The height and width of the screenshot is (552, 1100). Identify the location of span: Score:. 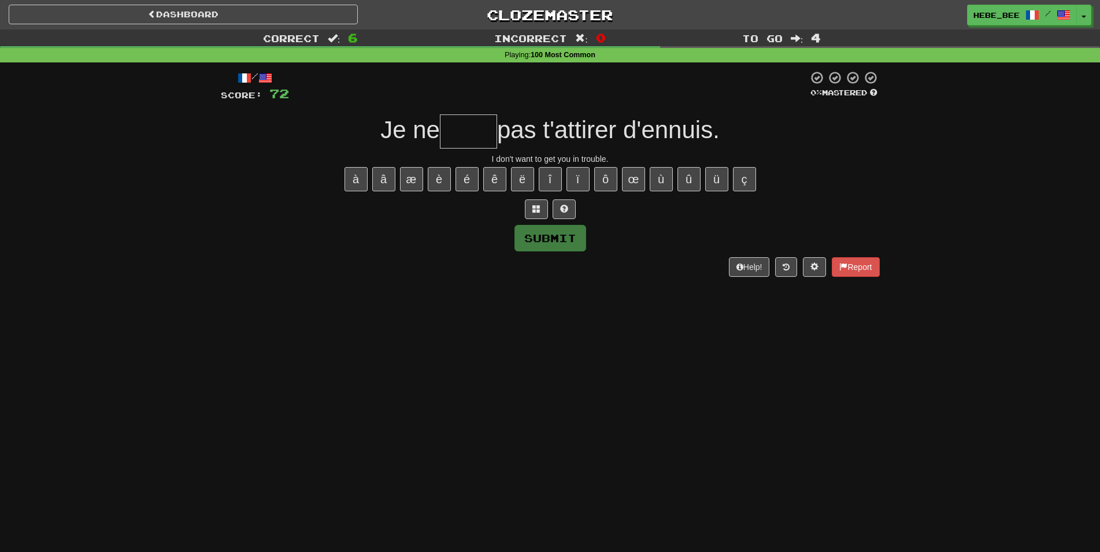
(242, 95).